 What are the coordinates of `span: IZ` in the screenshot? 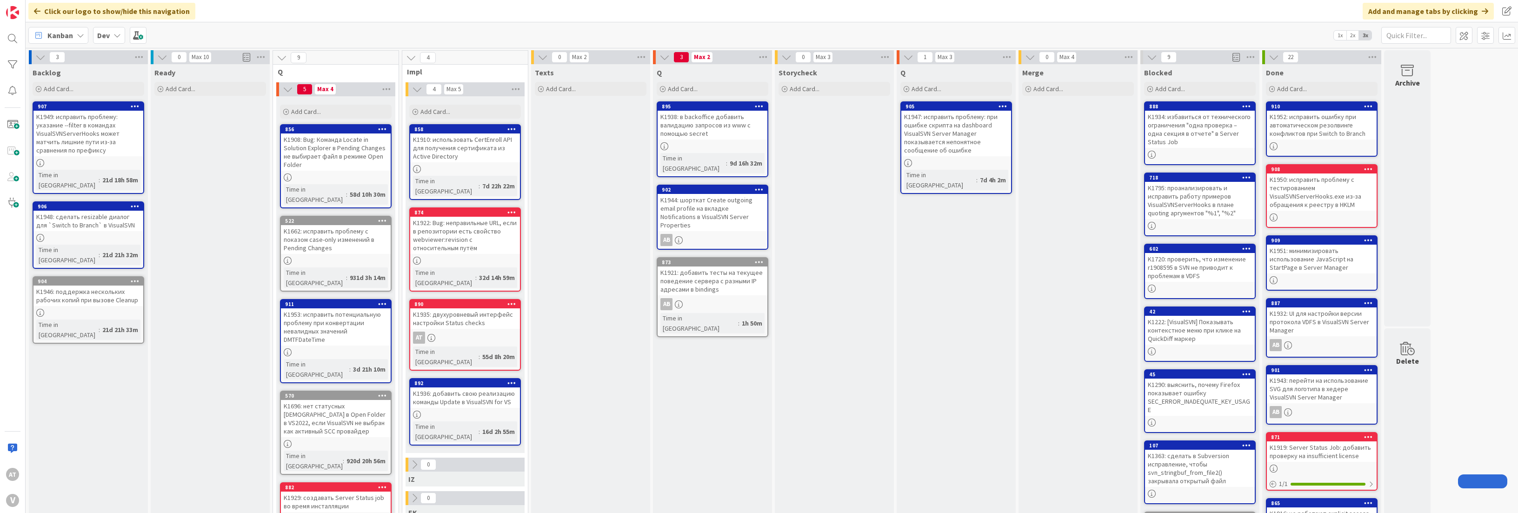 It's located at (412, 479).